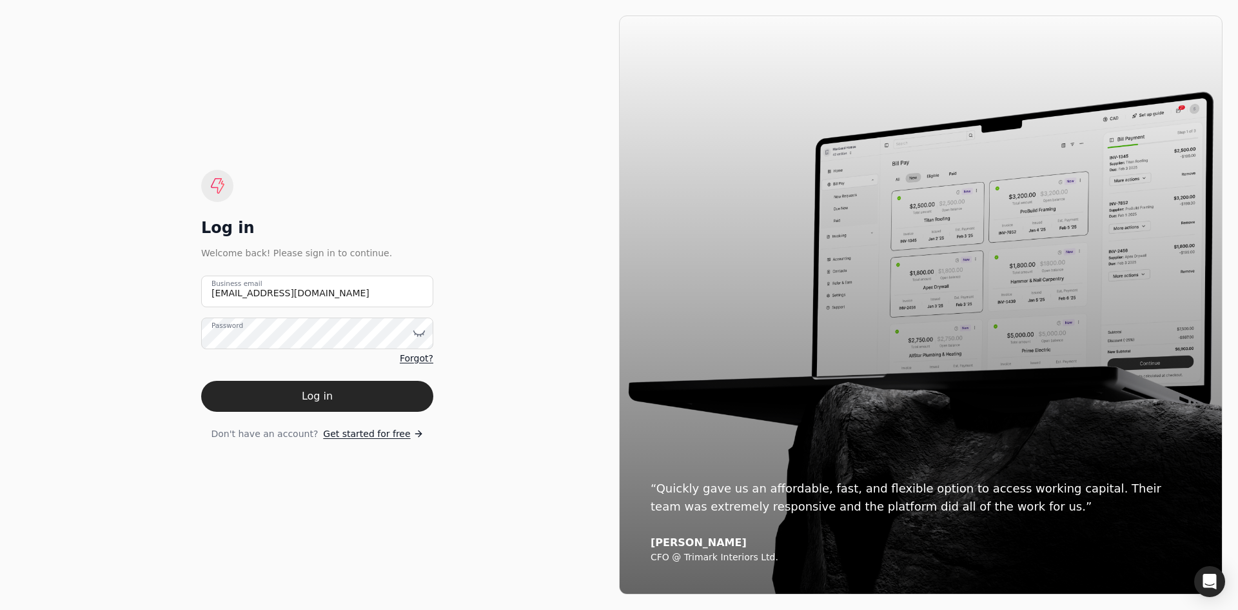  I want to click on div: Welcome back! Please sign in to continue., so click(317, 253).